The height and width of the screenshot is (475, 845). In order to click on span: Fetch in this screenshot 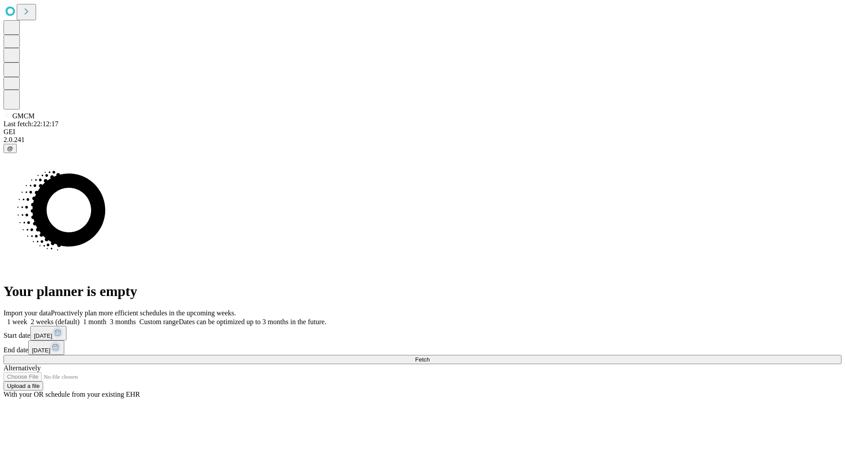, I will do `click(422, 360)`.